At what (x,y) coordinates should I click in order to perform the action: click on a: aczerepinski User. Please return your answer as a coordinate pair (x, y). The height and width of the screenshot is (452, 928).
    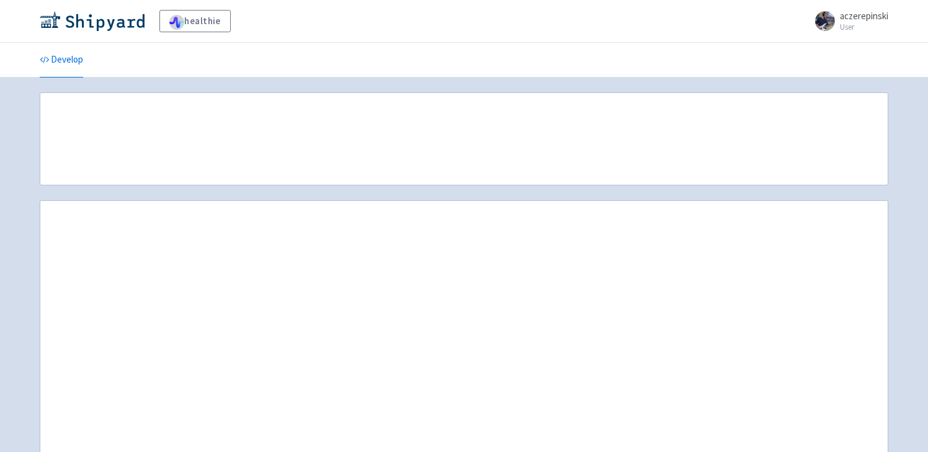
    Looking at the image, I should click on (848, 21).